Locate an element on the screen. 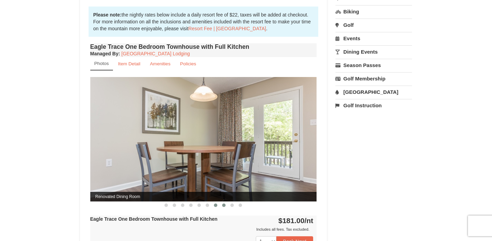 The image size is (492, 241). h4: Eagle Trace One Bedroom Townhouse with Full Kitchen is located at coordinates (204, 47).